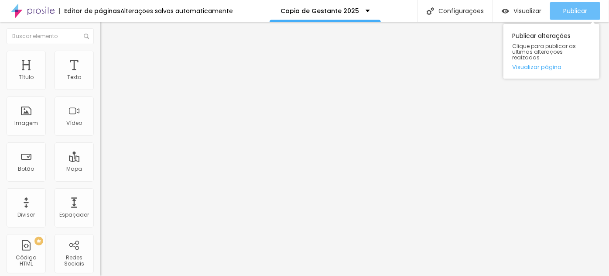 The width and height of the screenshot is (609, 276). What do you see at coordinates (552, 52) in the screenshot?
I see `span: Clique para publicar as ultimas alterações reaizadas` at bounding box center [552, 52].